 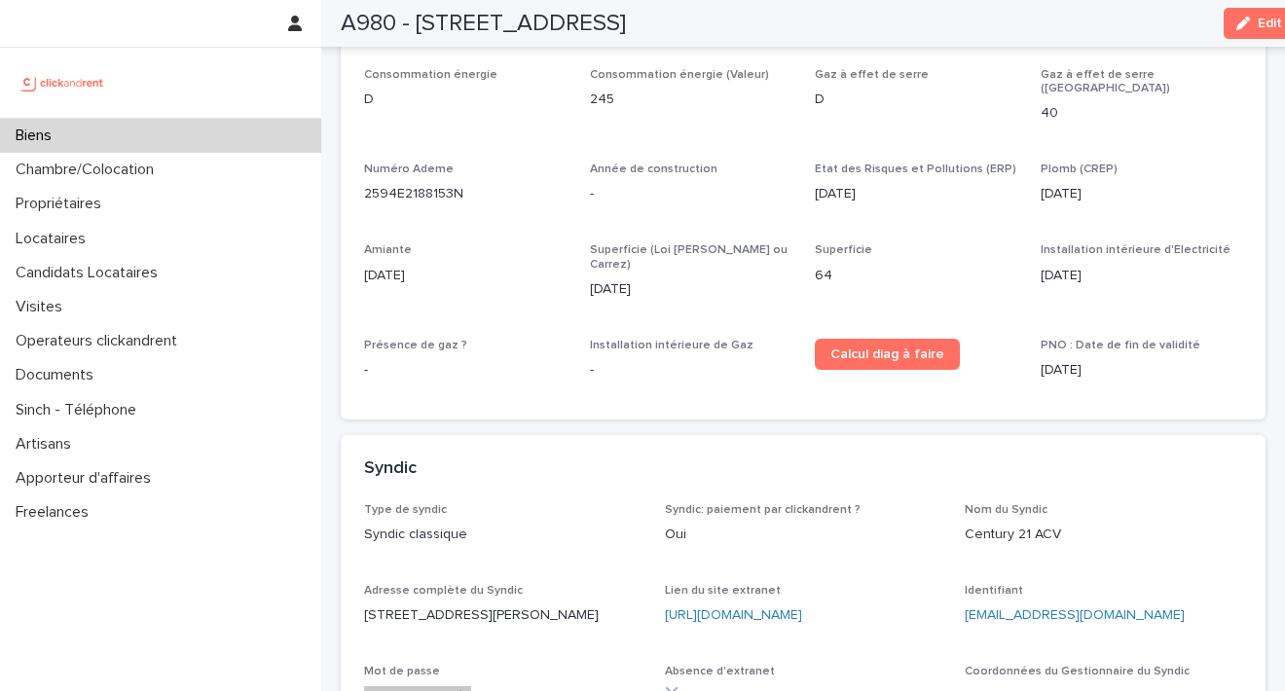 What do you see at coordinates (91, 273) in the screenshot?
I see `p: Candidats Locataires` at bounding box center [91, 273].